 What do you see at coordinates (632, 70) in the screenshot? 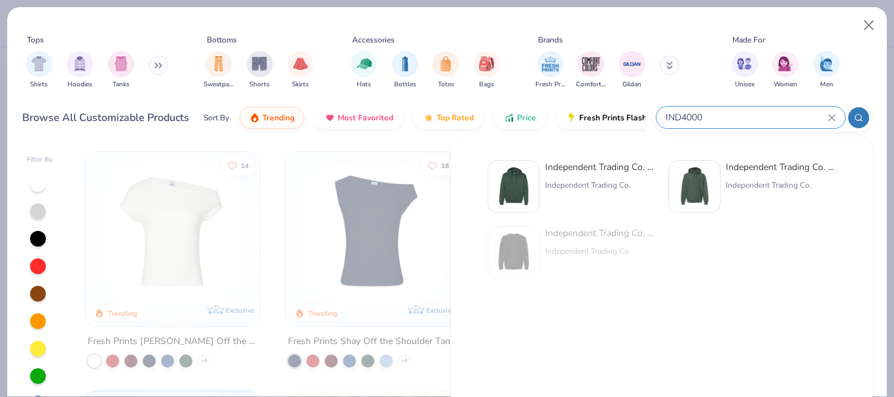
I see `div: filter for Gildan` at bounding box center [632, 70].